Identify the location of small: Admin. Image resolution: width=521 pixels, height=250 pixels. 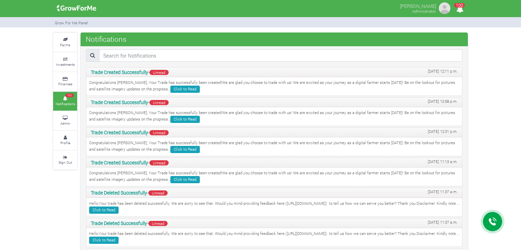
(65, 123).